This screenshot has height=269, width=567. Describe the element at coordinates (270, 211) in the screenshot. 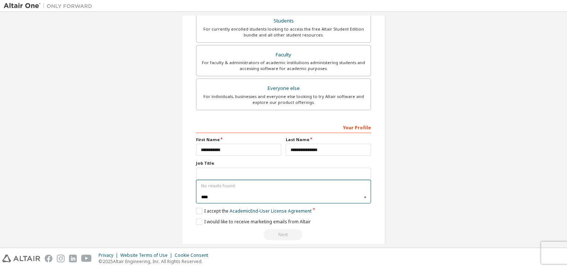

I see `a: Academic End-User License Agreement` at that location.